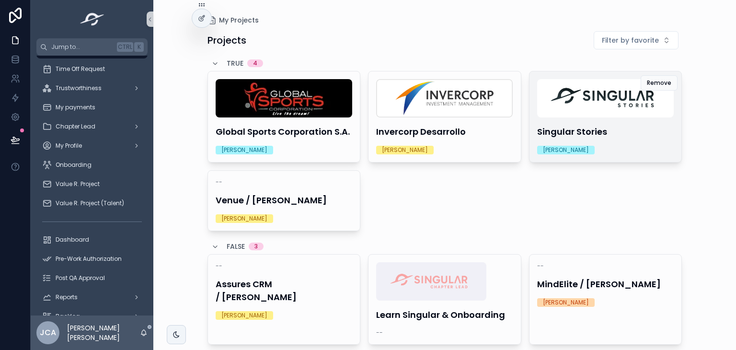  What do you see at coordinates (233, 20) in the screenshot?
I see `a: My Projects` at bounding box center [233, 20].